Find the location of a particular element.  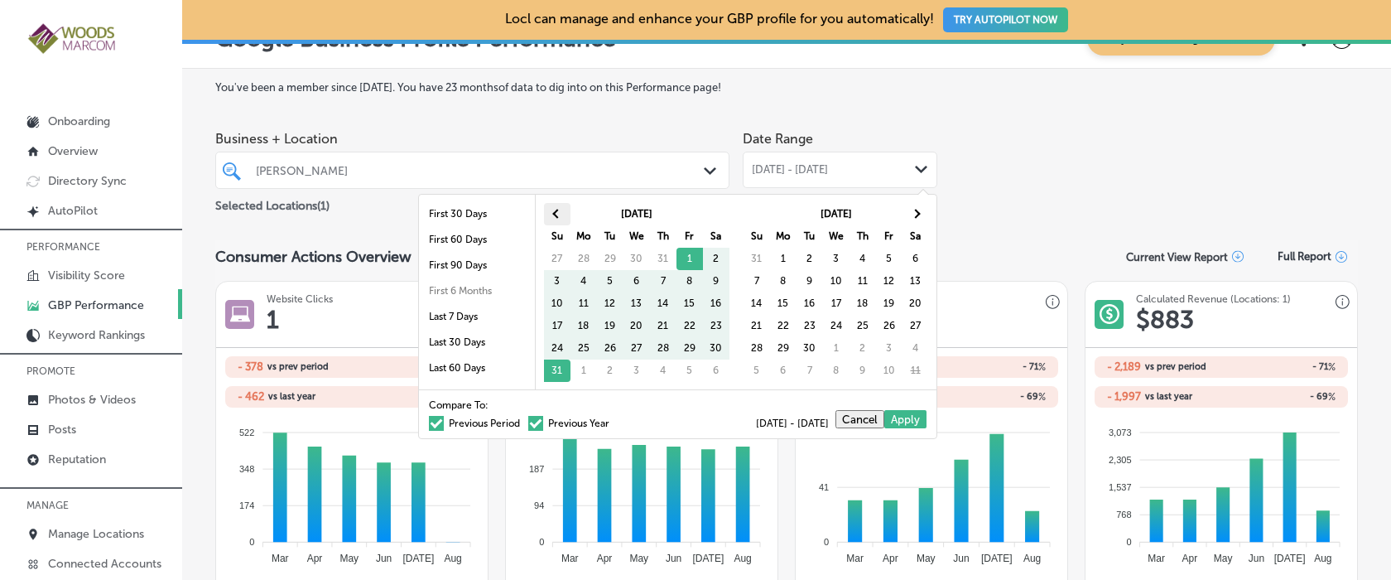

tspan: 3,073 is located at coordinates (1120, 431).